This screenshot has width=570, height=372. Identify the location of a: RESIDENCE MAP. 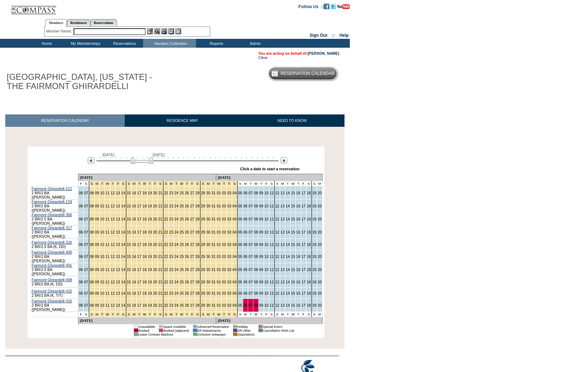
(182, 121).